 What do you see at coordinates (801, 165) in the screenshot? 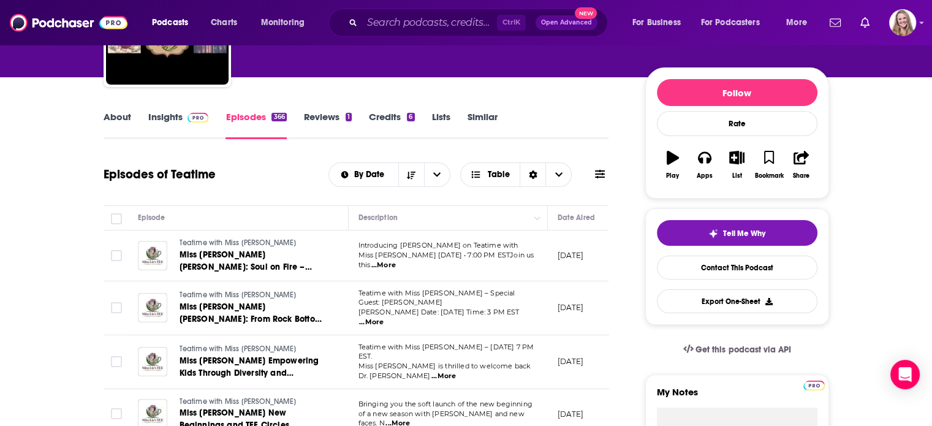
I see `button: Share` at bounding box center [801, 165].